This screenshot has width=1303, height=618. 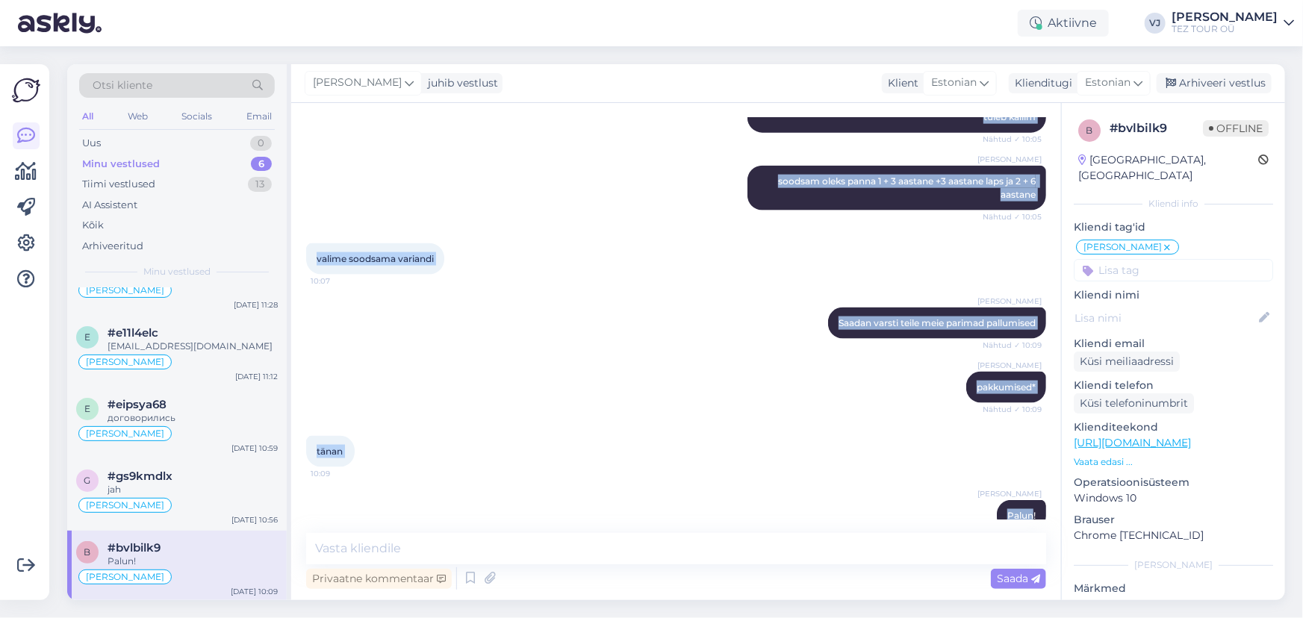 I want to click on span: #bvlbilk9, so click(x=134, y=548).